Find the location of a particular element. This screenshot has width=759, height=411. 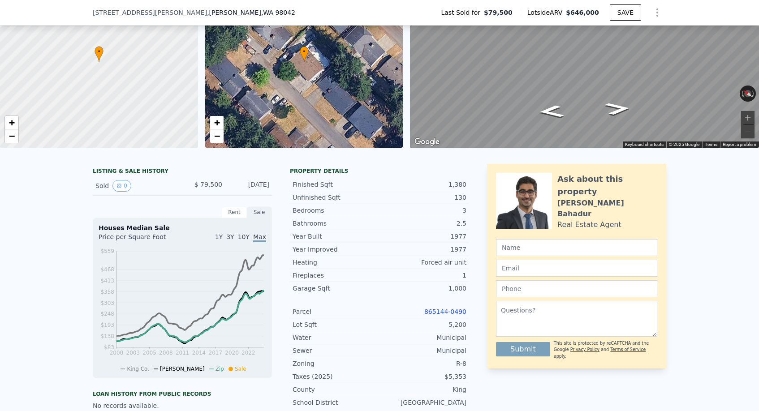

div: Houses Median Sale is located at coordinates (182, 228).